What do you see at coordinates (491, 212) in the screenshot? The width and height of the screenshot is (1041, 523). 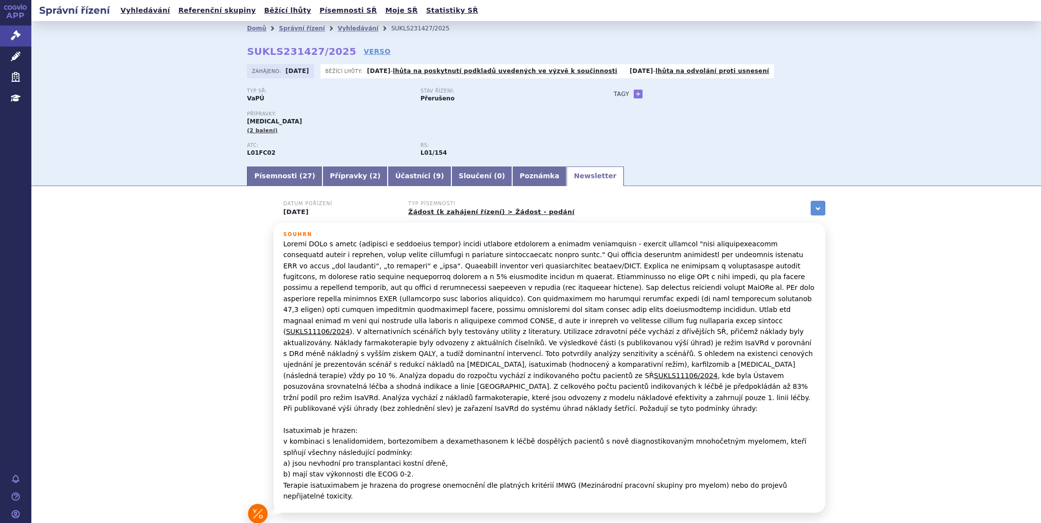 I see `a: Žádost (k zahájení řízení) > Žádost - podání` at bounding box center [491, 212].